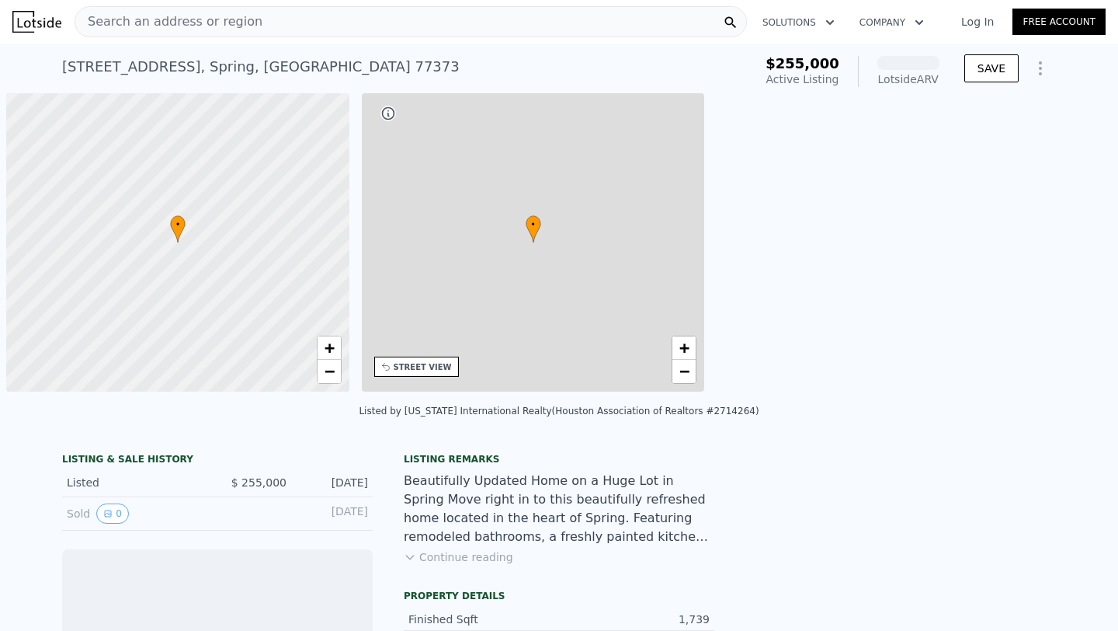 The width and height of the screenshot is (1118, 631). What do you see at coordinates (1059, 22) in the screenshot?
I see `a: Free Account` at bounding box center [1059, 22].